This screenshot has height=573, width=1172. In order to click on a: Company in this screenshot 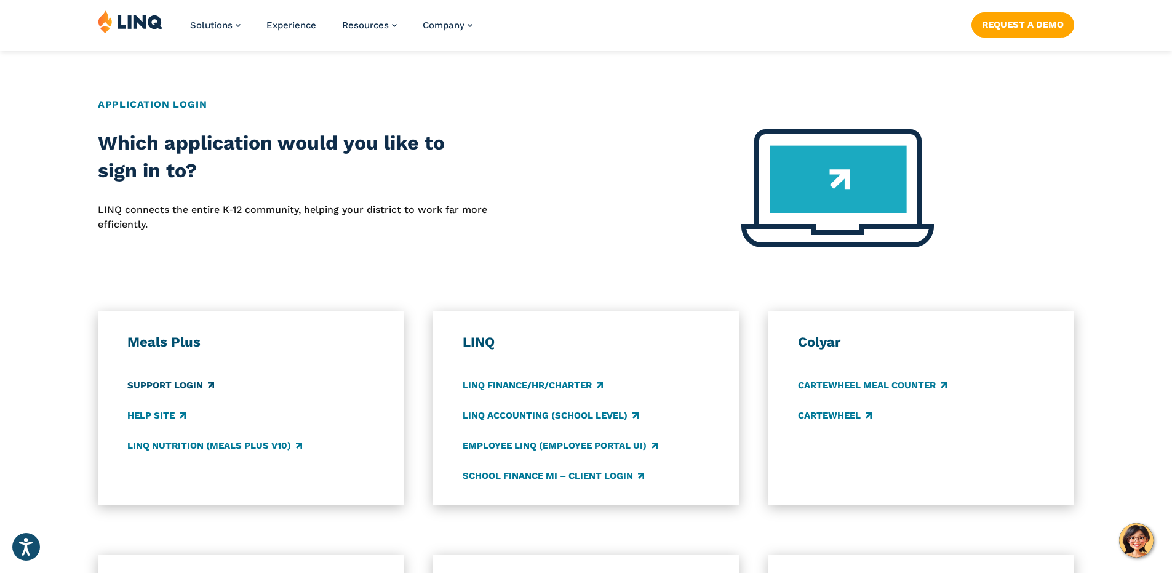, I will do `click(447, 25)`.